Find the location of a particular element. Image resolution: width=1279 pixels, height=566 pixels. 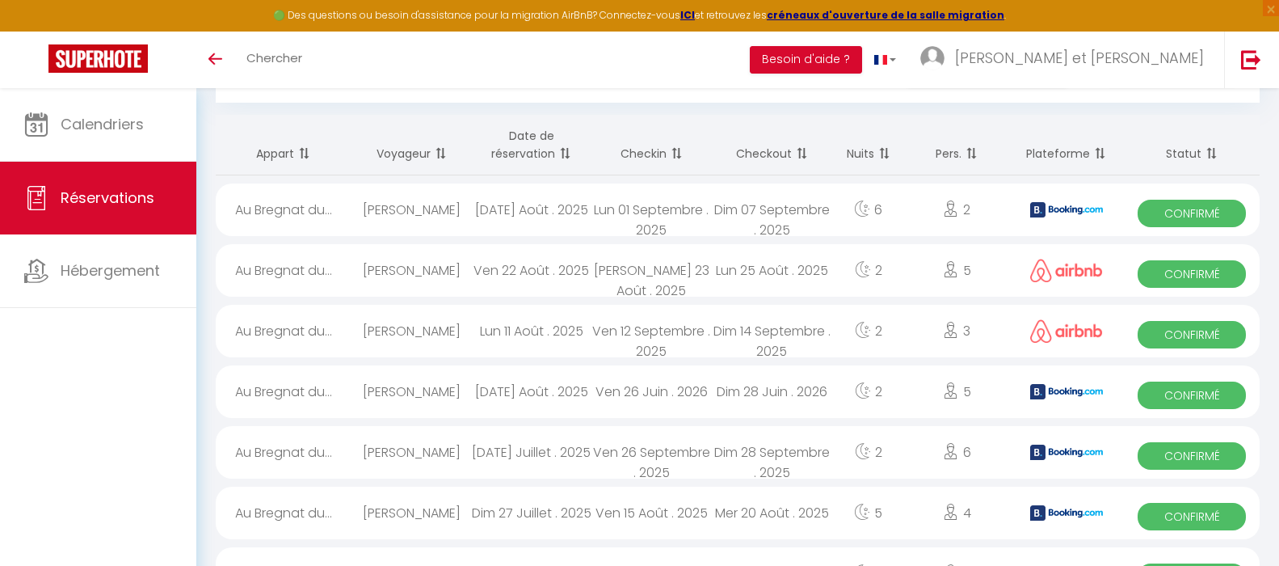

a: créneaux d'ouverture de la salle migration is located at coordinates (885, 15).